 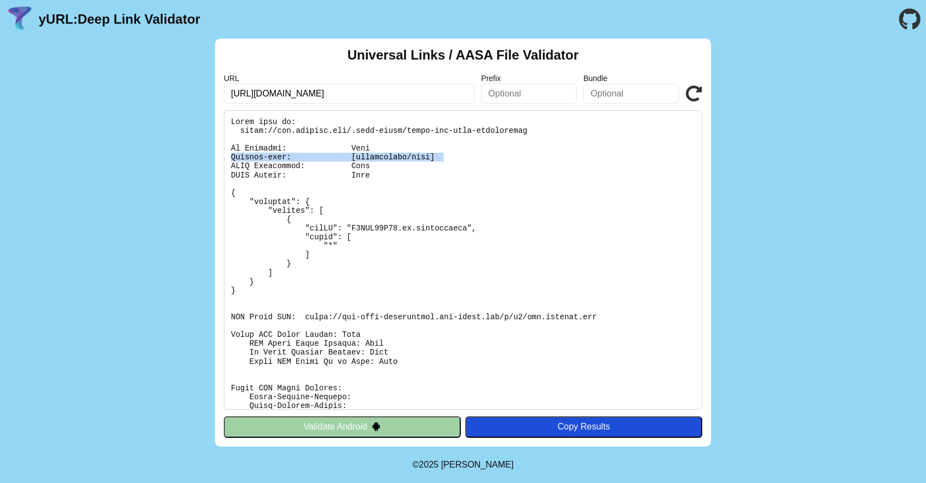 I want to click on img: droidIcon.svg, so click(x=376, y=426).